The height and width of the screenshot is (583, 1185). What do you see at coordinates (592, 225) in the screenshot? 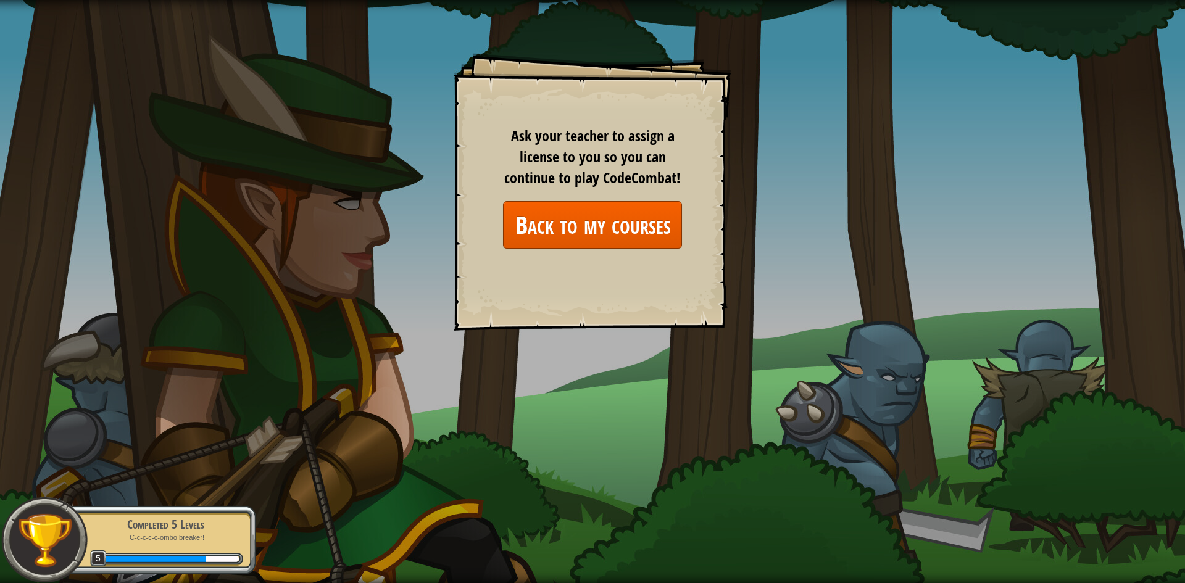
I see `a: Back to my courses` at bounding box center [592, 225].